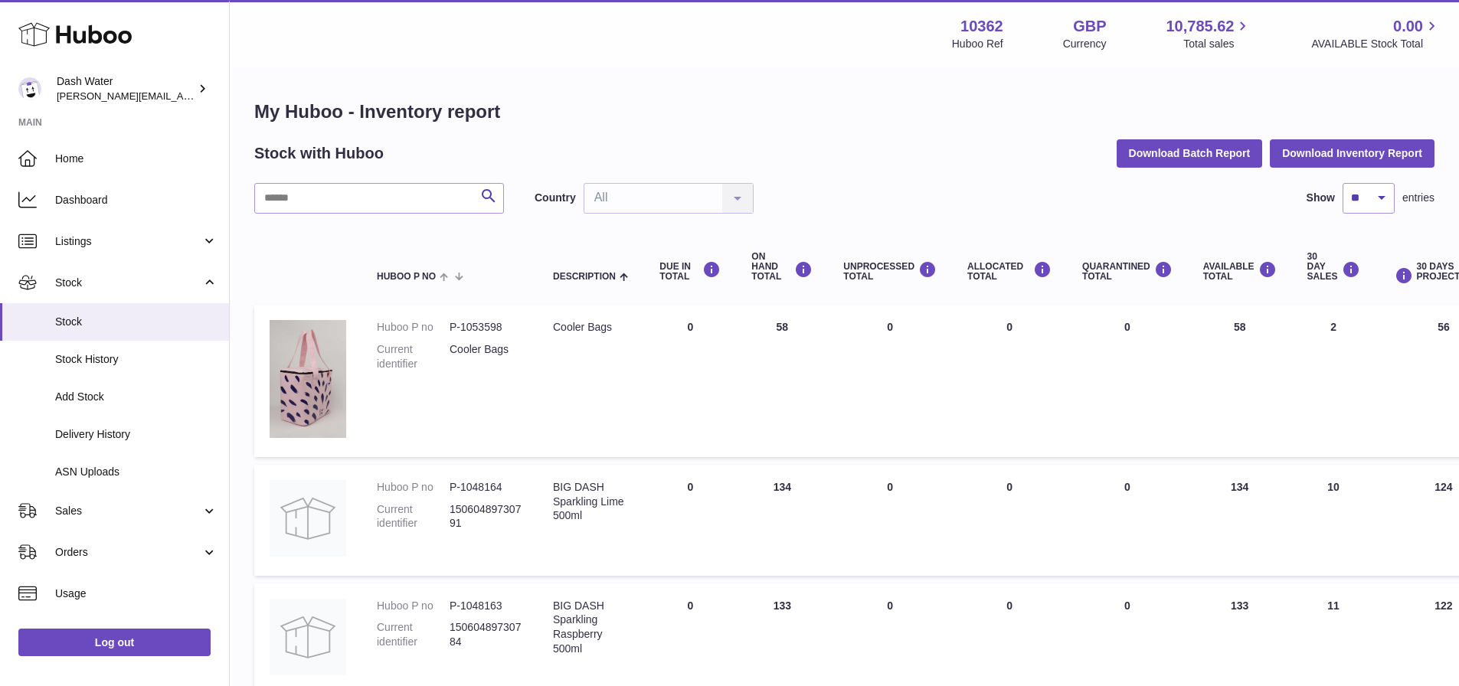 The width and height of the screenshot is (1459, 686). What do you see at coordinates (136, 594) in the screenshot?
I see `span: Usage` at bounding box center [136, 594].